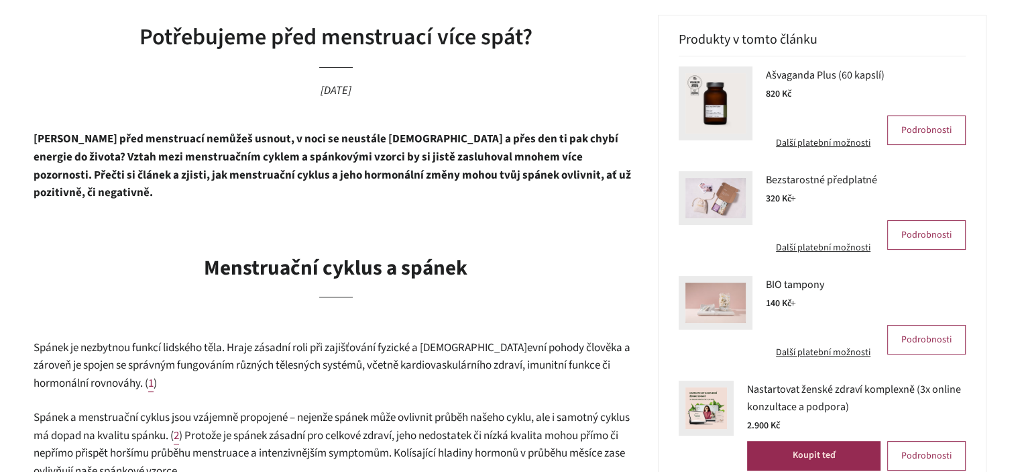 The image size is (1020, 472). I want to click on span: 1, so click(151, 383).